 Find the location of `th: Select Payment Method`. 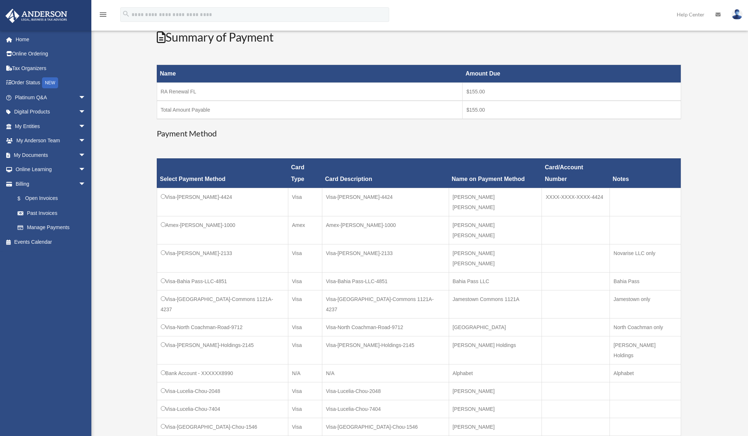

th: Select Payment Method is located at coordinates (222, 173).